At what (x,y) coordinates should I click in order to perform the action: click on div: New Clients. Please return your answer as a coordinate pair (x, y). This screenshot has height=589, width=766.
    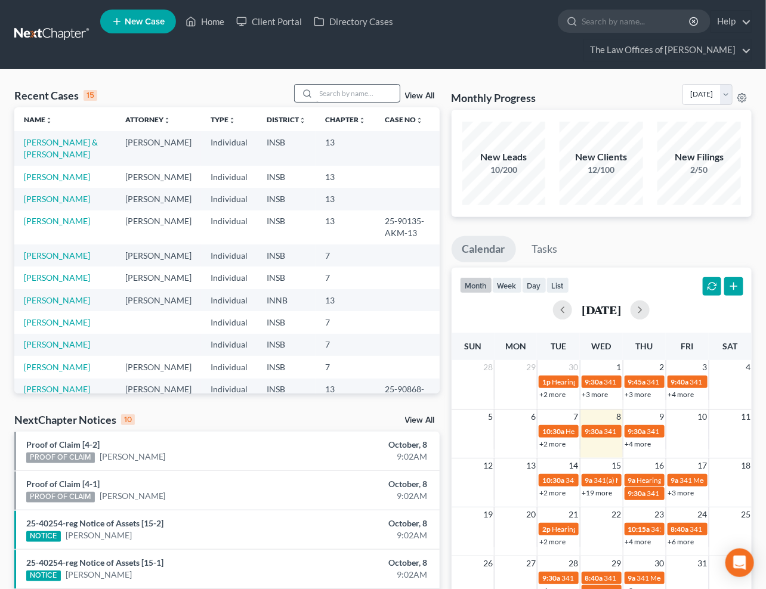
    Looking at the image, I should click on (601, 157).